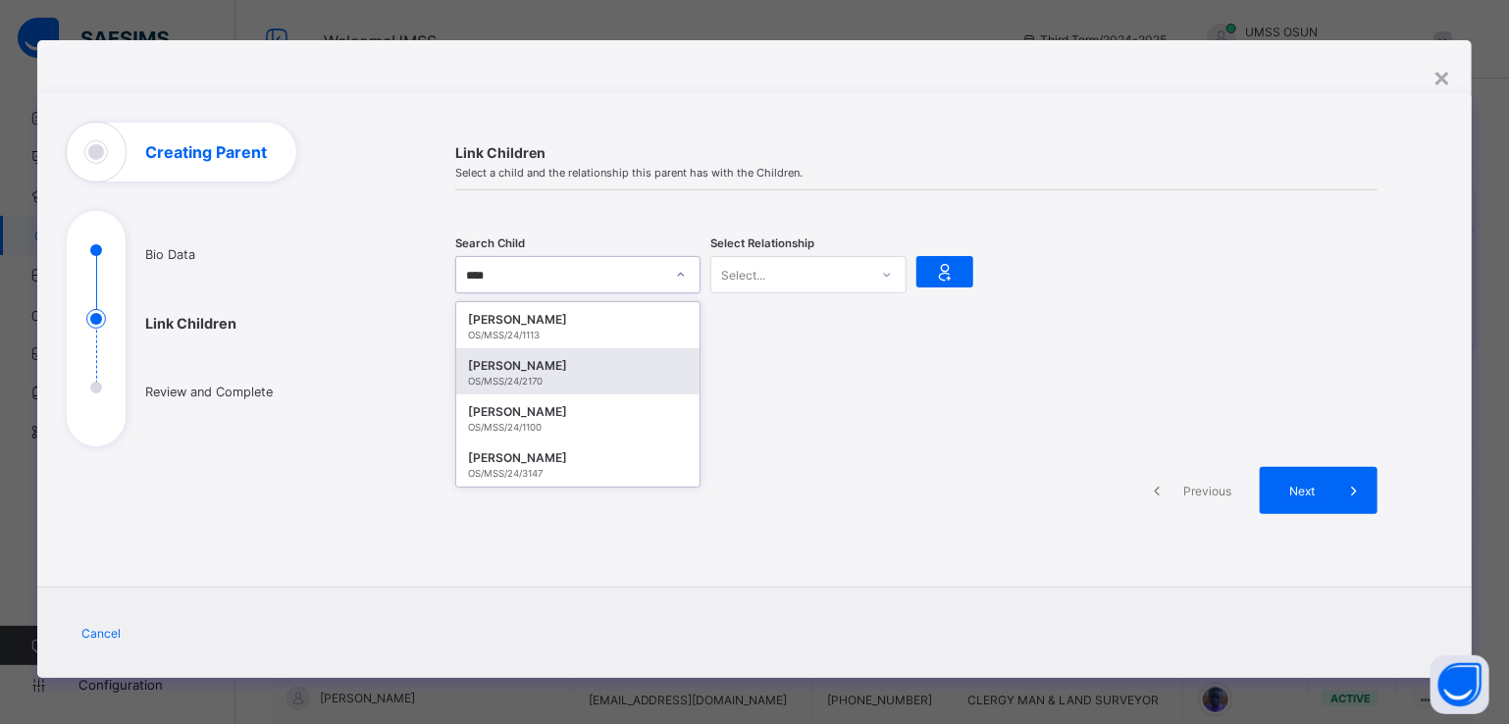 Image resolution: width=1509 pixels, height=724 pixels. Describe the element at coordinates (206, 152) in the screenshot. I see `h1: Creating Parent` at that location.